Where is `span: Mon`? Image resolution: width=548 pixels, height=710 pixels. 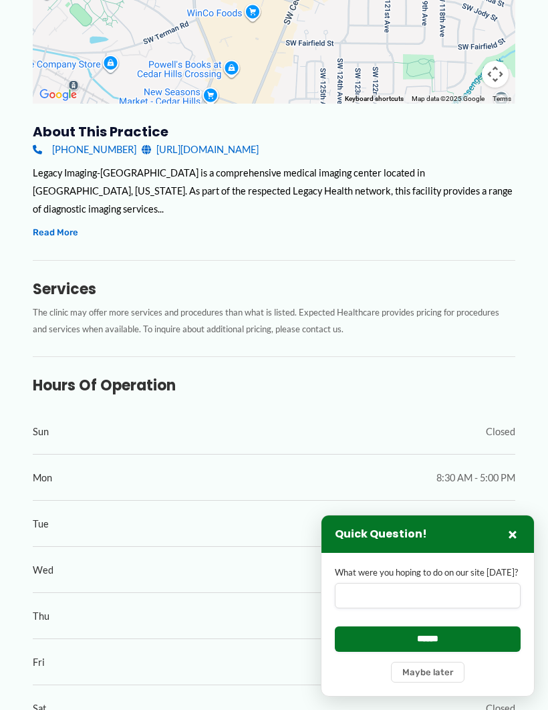
span: Mon is located at coordinates (42, 477).